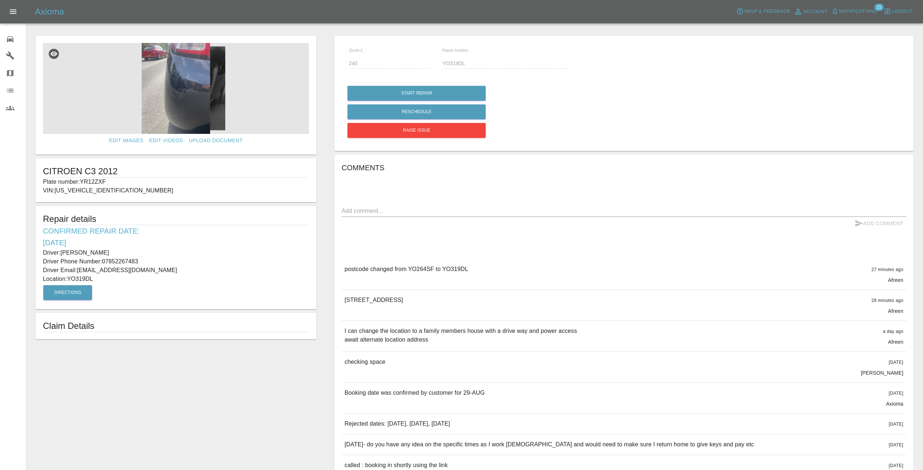 Image resolution: width=923 pixels, height=470 pixels. Describe the element at coordinates (176, 279) in the screenshot. I see `p: Location: YO319DL` at that location.